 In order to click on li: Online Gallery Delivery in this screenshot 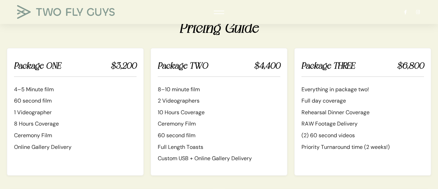, I will do `click(75, 147)`.